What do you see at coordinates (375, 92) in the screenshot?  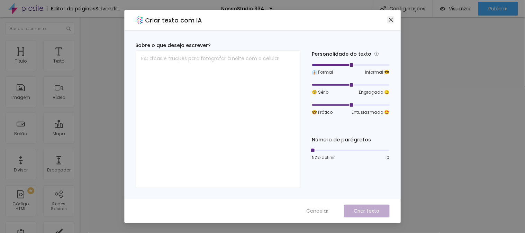 I see `span: Engraçado 😄` at bounding box center [375, 92].